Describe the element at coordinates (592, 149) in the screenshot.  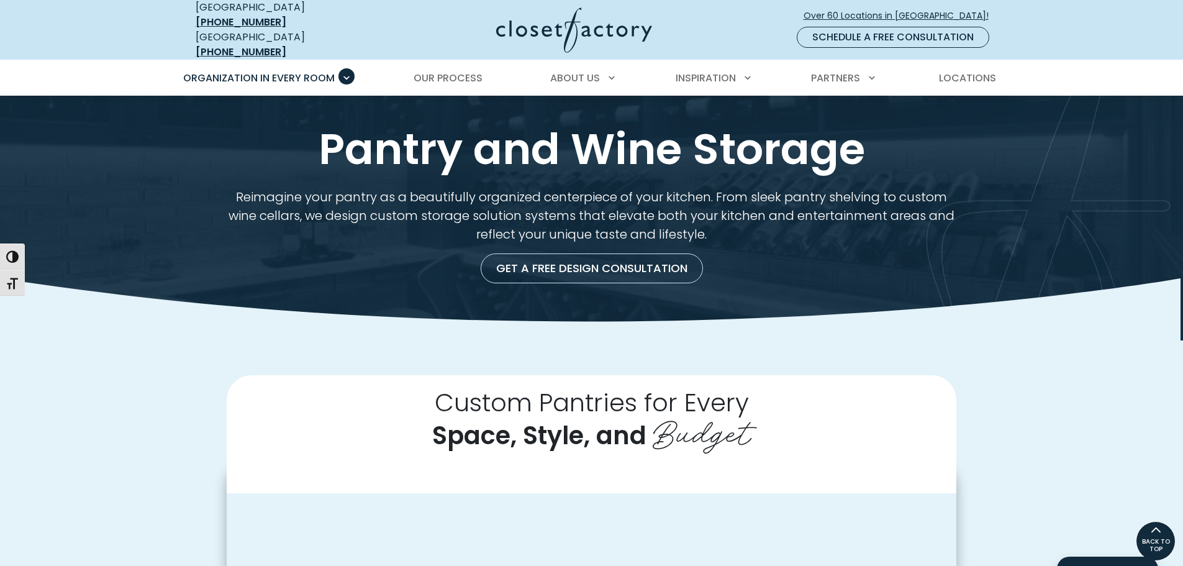
I see `h1: Pantry and Wine Storage` at that location.